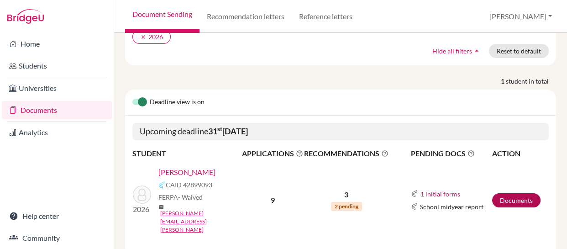 The image size is (567, 249). Describe the element at coordinates (346, 195) in the screenshot. I see `p: 3` at that location.